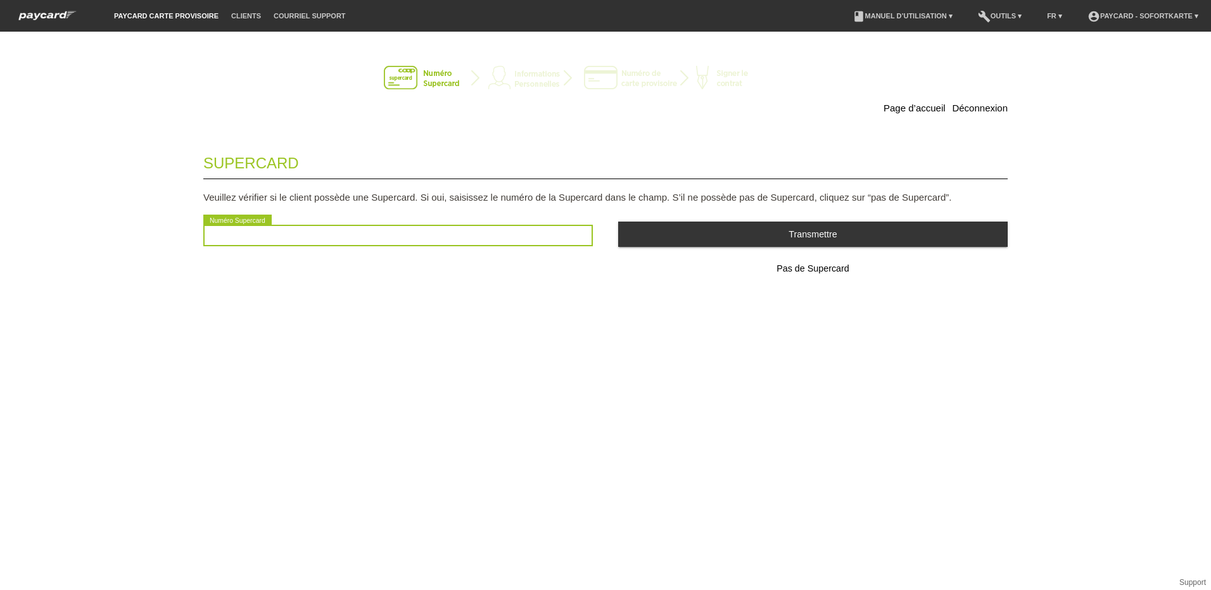  Describe the element at coordinates (903, 16) in the screenshot. I see `a: bookManuel d’utilisation ▾` at that location.